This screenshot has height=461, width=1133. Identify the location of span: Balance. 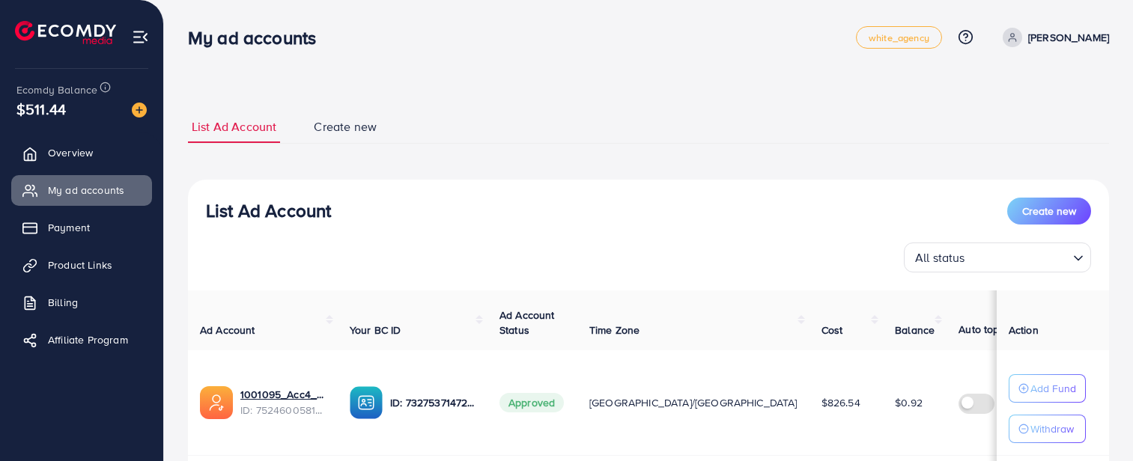
(915, 330).